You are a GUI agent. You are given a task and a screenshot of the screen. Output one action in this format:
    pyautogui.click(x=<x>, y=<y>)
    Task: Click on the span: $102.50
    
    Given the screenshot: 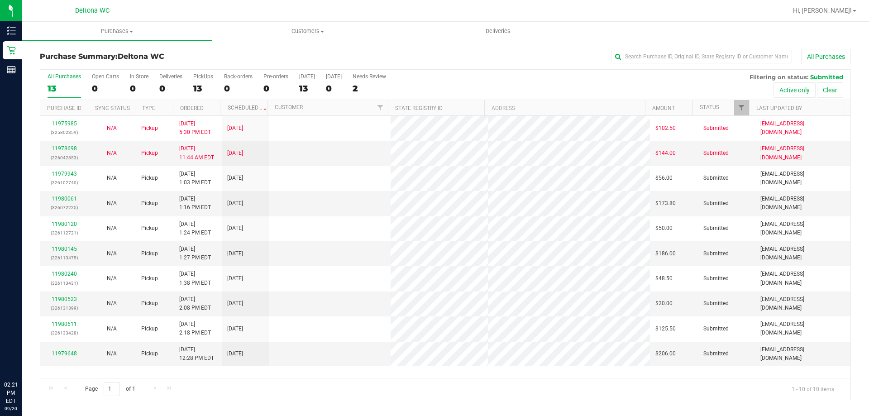 What is the action you would take?
    pyautogui.click(x=666, y=128)
    